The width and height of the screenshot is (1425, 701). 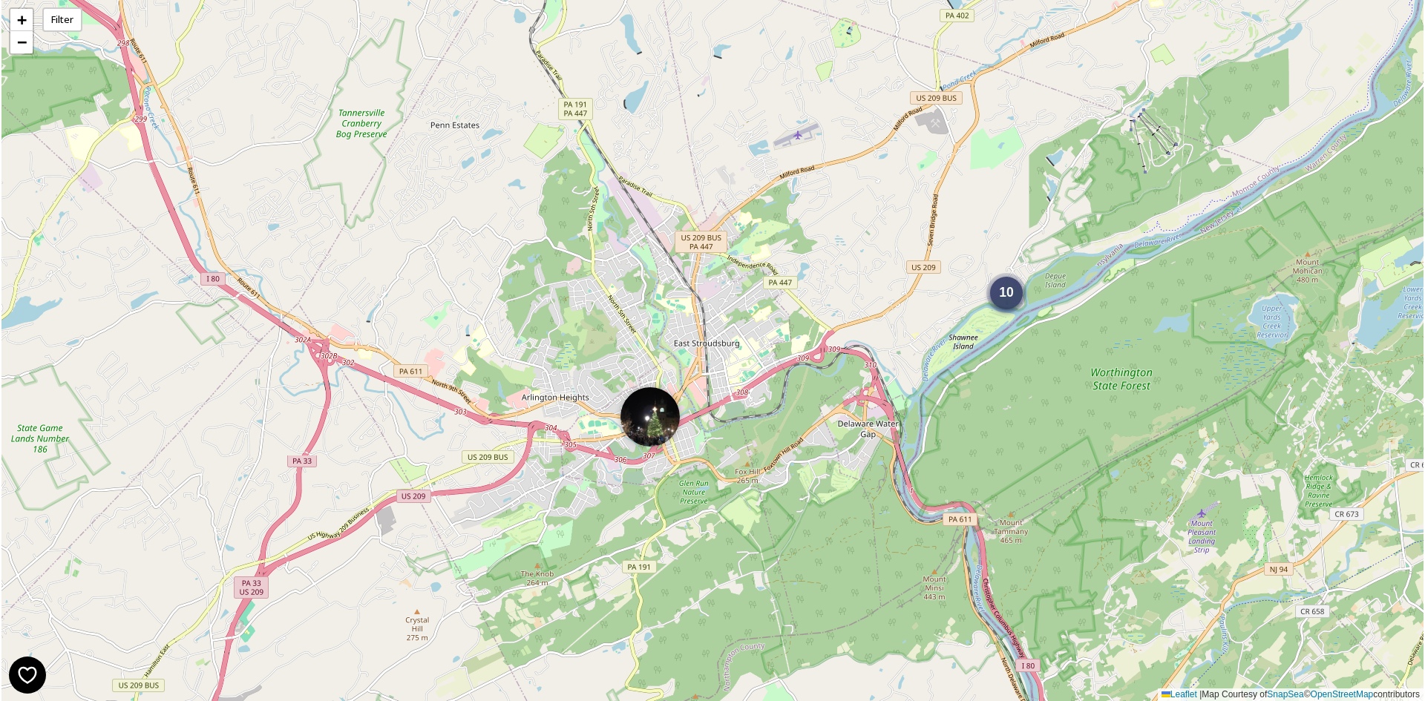 I want to click on a: OpenStreetMap, so click(x=1342, y=695).